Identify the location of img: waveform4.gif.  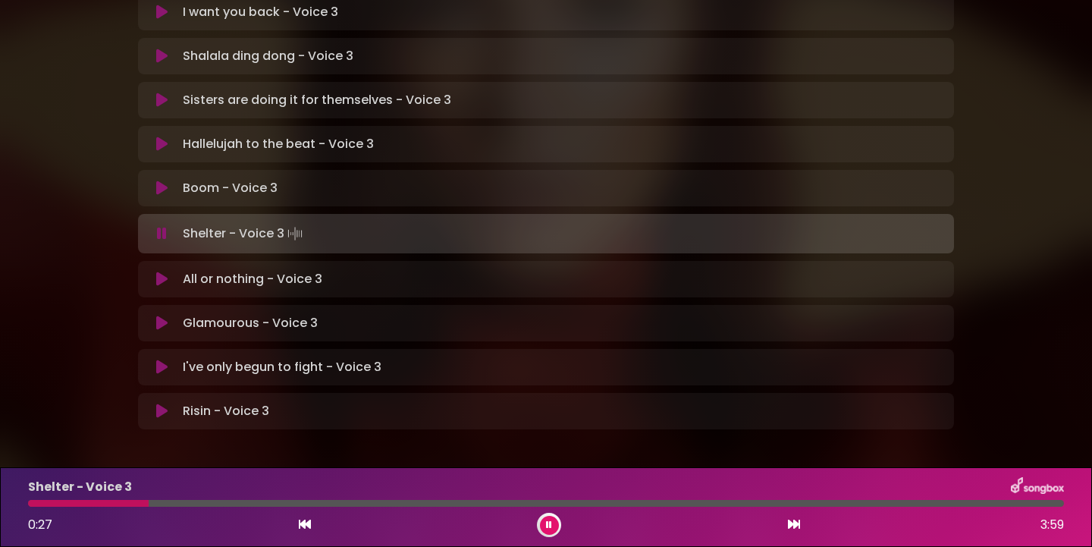
(295, 234).